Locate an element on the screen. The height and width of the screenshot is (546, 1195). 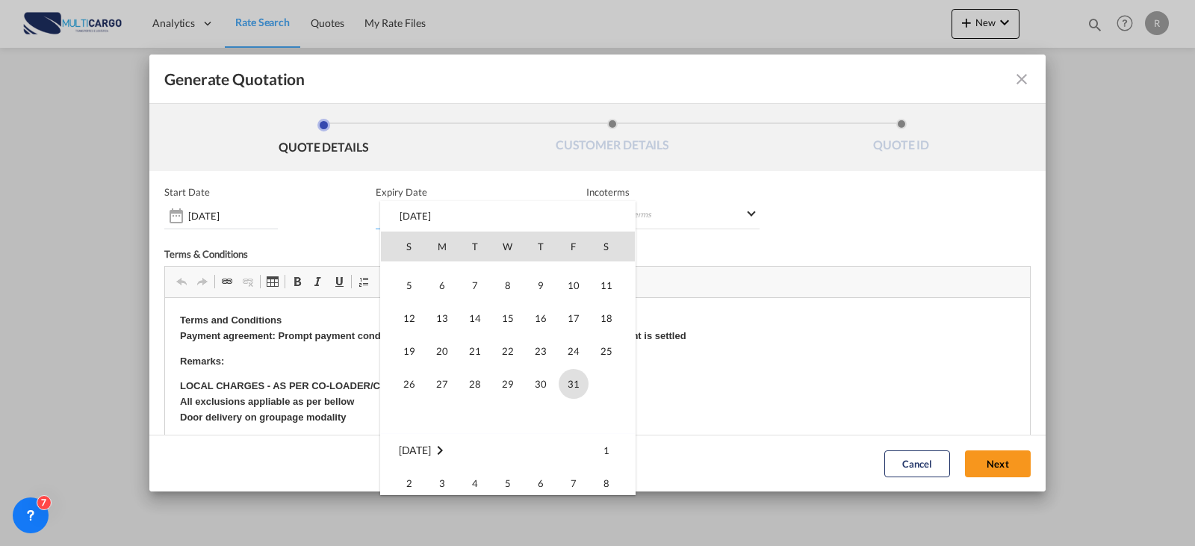
td: Saturday October 11 2025 is located at coordinates (613, 285).